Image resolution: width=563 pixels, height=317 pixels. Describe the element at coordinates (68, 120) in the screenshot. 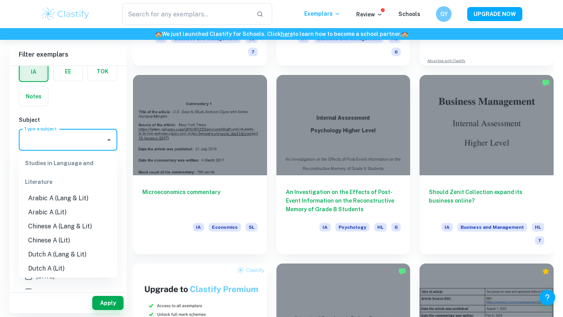

I see `h6: Subject` at that location.